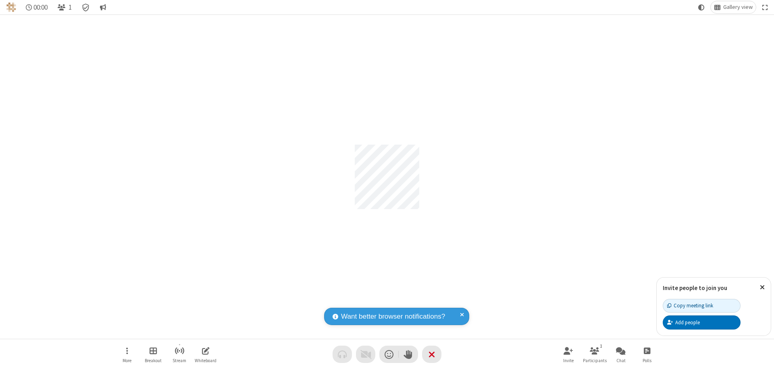 The image size is (774, 369). Describe the element at coordinates (393, 317) in the screenshot. I see `span: Want better browser notifications?` at that location.